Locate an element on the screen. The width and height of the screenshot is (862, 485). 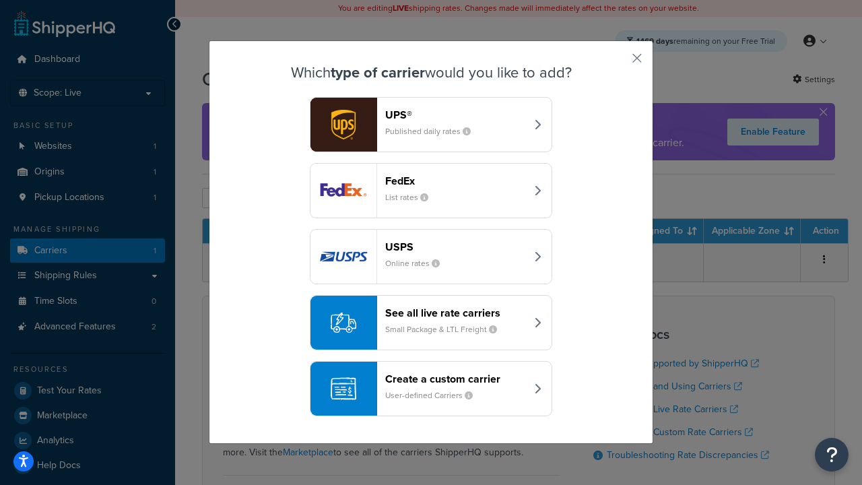
button: usps logoUSPSOnline rates is located at coordinates (431, 257).